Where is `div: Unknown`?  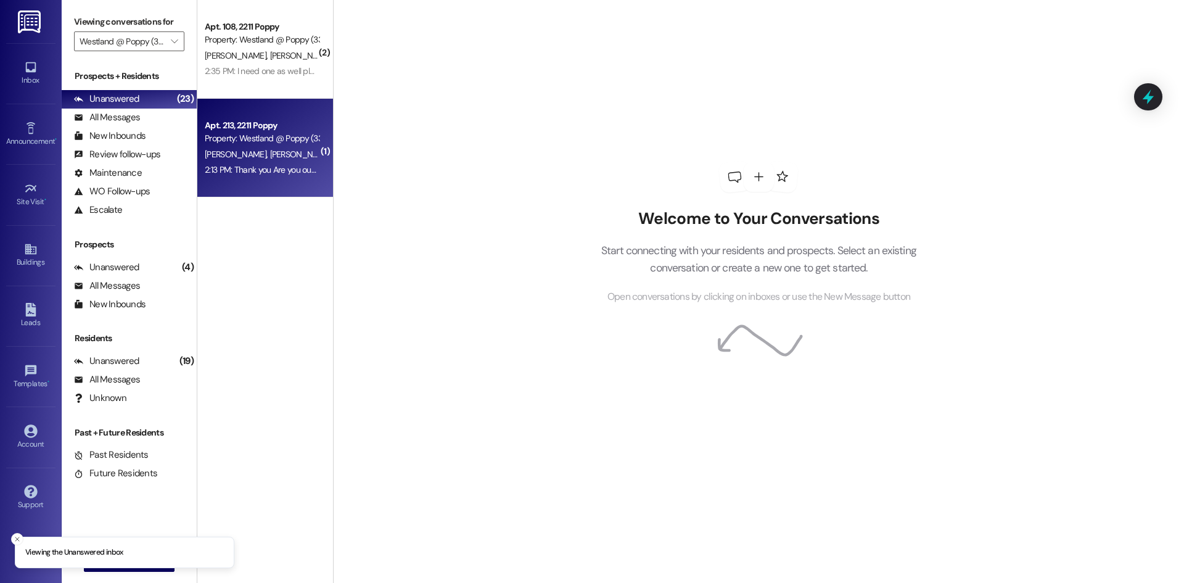 div: Unknown is located at coordinates (100, 398).